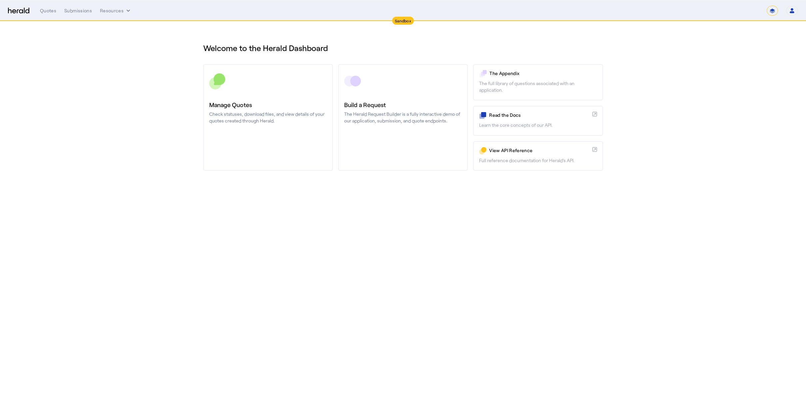  I want to click on a: The AppendixThe full library of questions associated with an application., so click(538, 82).